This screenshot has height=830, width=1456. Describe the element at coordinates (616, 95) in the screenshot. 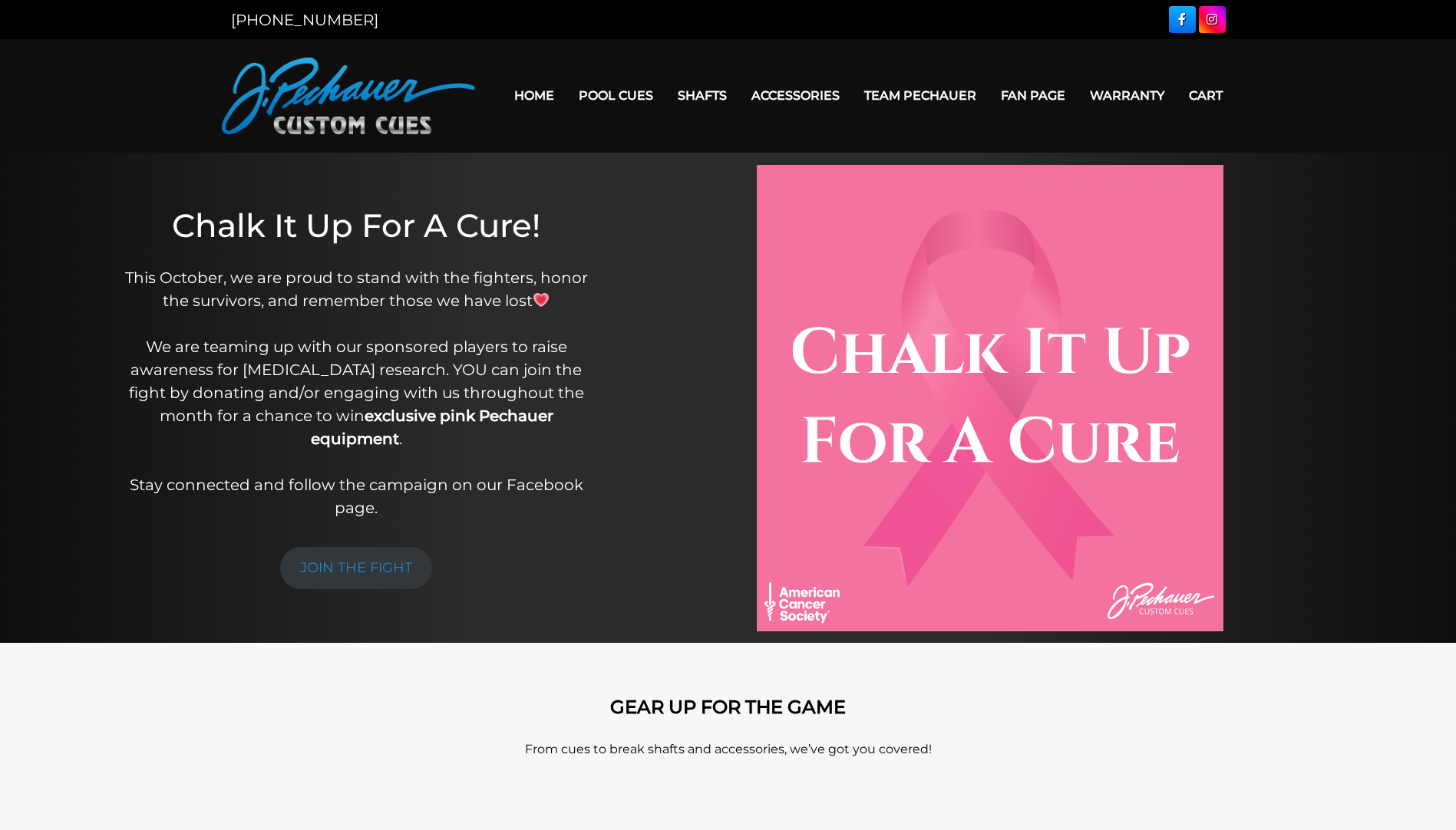

I see `a: Pool Cues` at that location.